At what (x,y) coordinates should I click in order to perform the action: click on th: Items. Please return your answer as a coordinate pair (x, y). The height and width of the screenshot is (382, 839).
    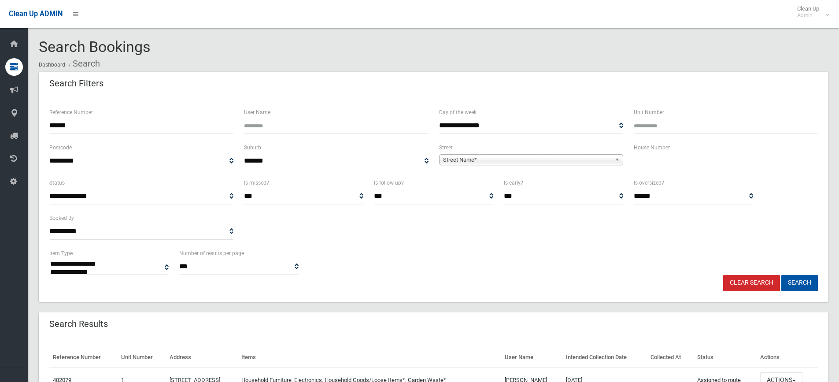
    Looking at the image, I should click on (370, 357).